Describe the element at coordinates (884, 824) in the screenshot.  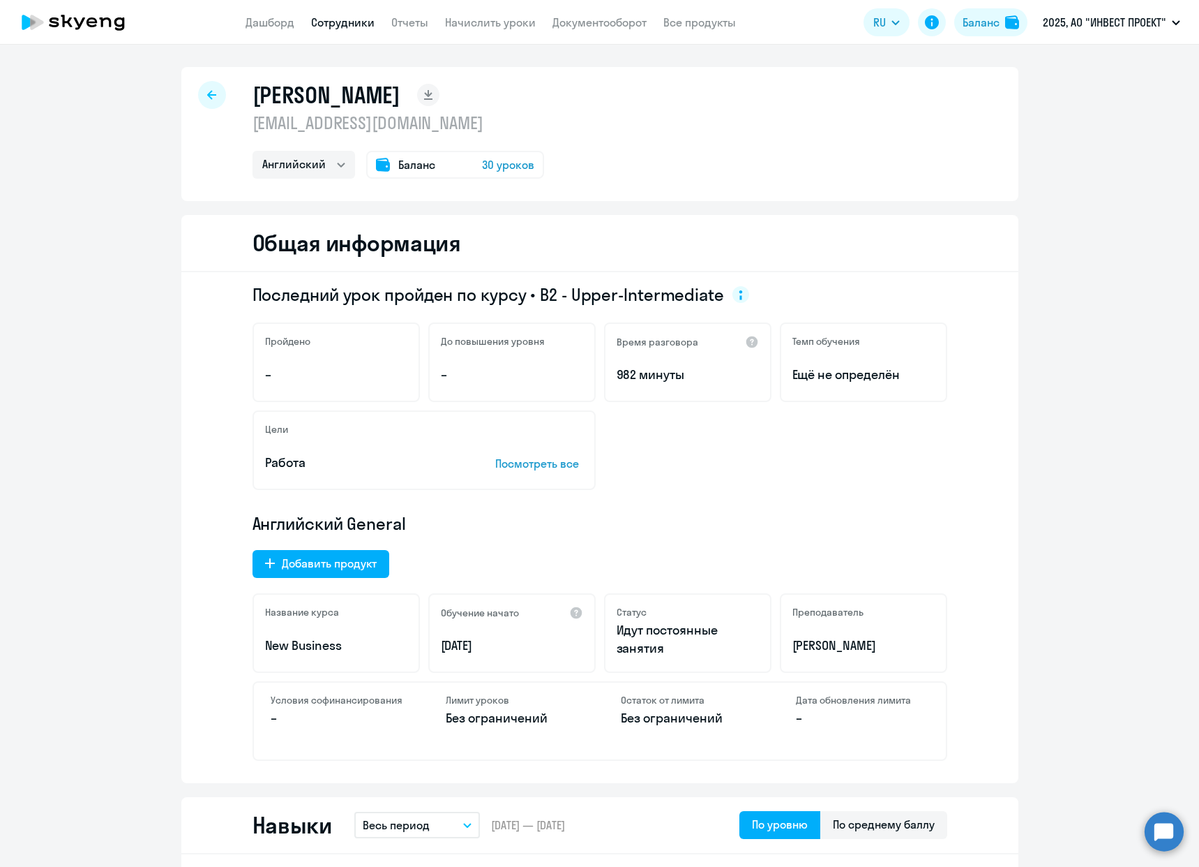
I see `div: По среднему баллу` at that location.